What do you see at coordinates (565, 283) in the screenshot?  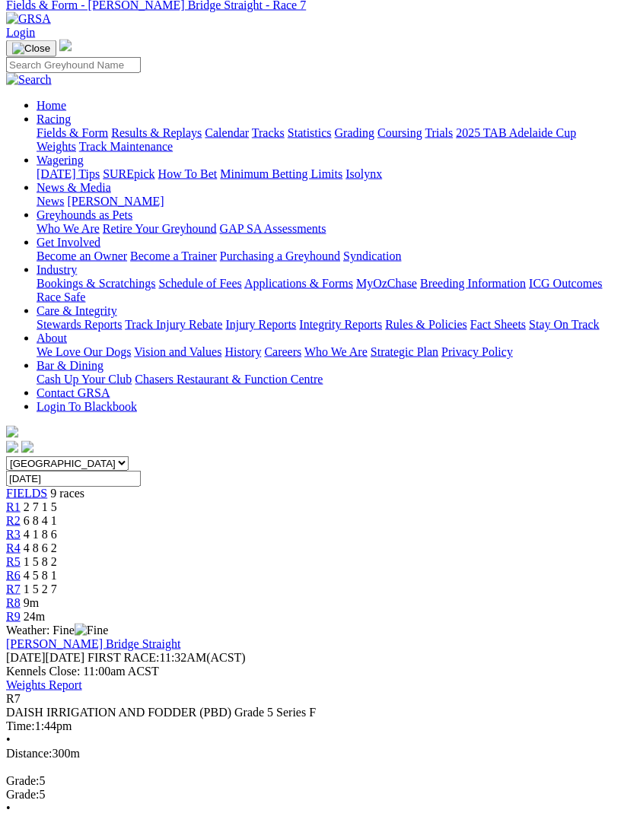 I see `a: ICG Outcomes` at bounding box center [565, 283].